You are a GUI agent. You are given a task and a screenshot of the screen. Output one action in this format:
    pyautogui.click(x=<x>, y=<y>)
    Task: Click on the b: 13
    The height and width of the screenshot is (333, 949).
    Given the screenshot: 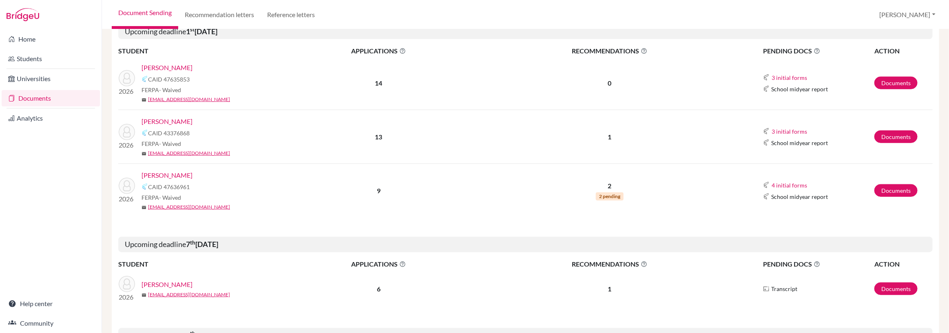 What is the action you would take?
    pyautogui.click(x=379, y=137)
    